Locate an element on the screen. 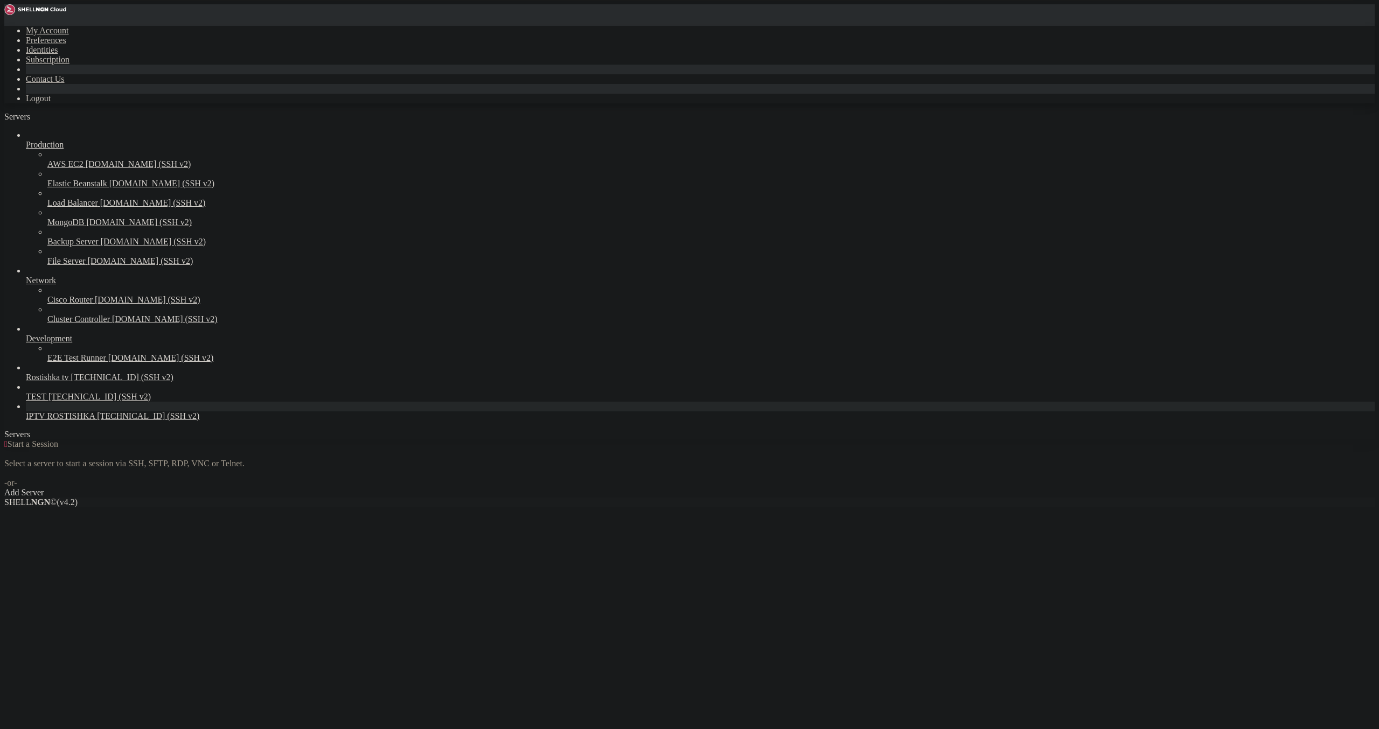 The height and width of the screenshot is (729, 1379). span: 4.2.0 is located at coordinates (67, 502).